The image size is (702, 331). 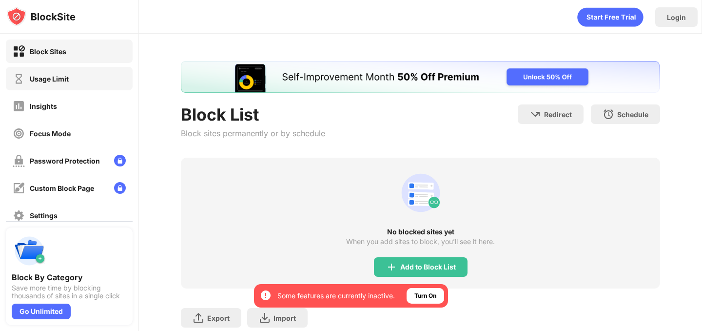 I want to click on img: error-circle-white.svg, so click(x=266, y=295).